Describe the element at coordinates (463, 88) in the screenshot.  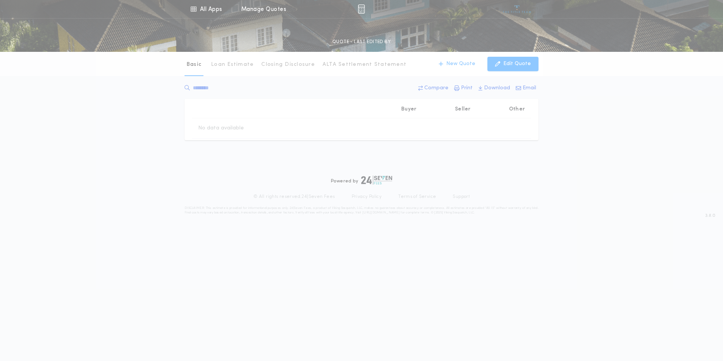
I see `button: Print` at that location.